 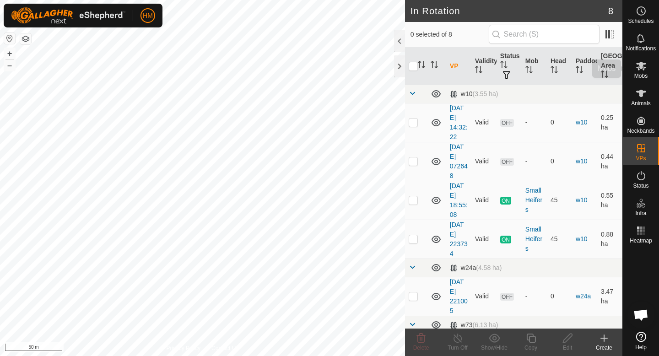 I want to click on td: 0.44 ha, so click(x=610, y=161).